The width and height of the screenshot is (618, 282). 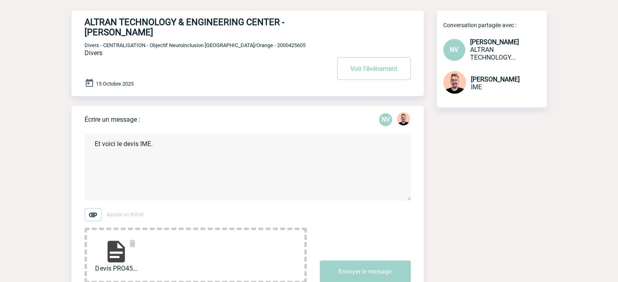 What do you see at coordinates (93, 53) in the screenshot?
I see `span: Divers` at bounding box center [93, 53].